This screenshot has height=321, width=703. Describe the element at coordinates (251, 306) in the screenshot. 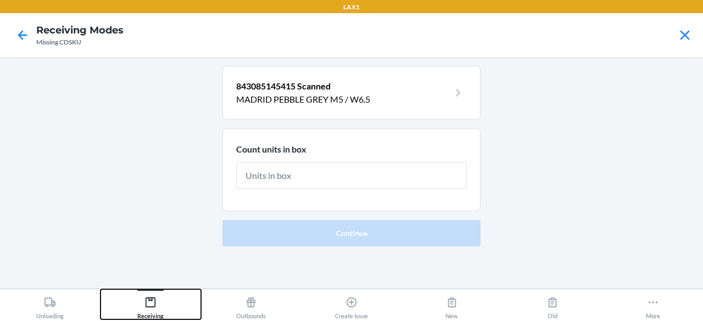

I see `div: Outbounds` at that location.